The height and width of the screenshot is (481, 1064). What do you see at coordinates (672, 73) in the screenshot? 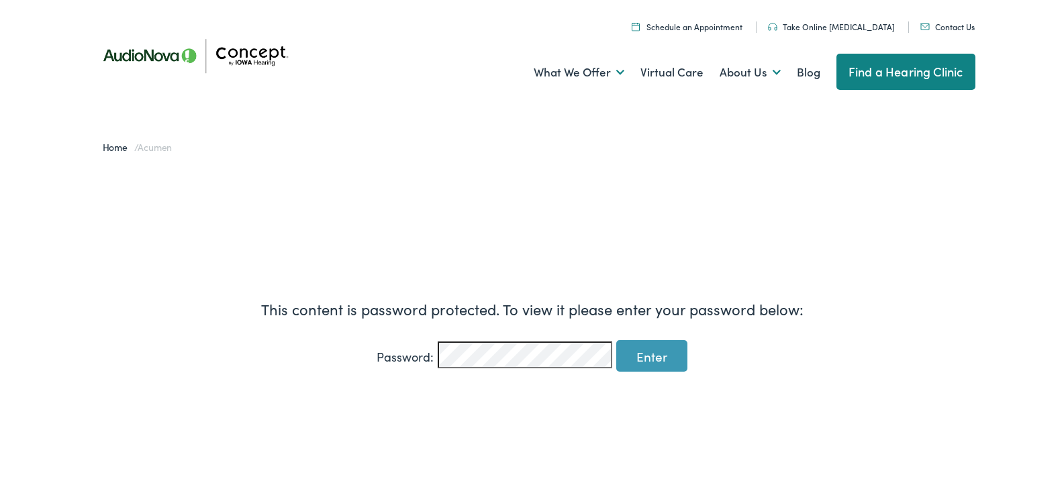
I see `a: Virtual Care` at bounding box center [672, 73].